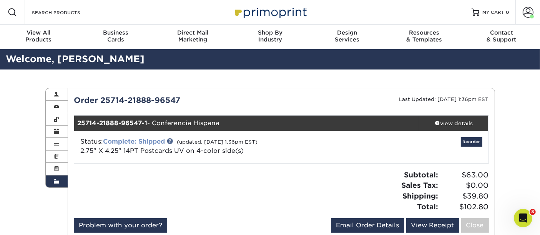 The height and width of the screenshot is (235, 540). I want to click on strong: Shipping:, so click(420, 196).